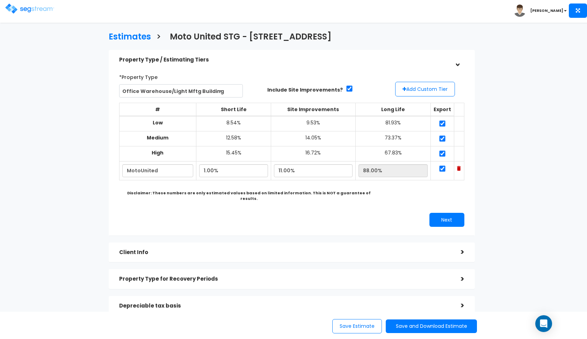  I want to click on td: 14.05%, so click(313, 139).